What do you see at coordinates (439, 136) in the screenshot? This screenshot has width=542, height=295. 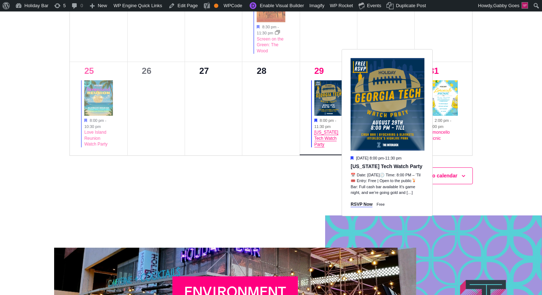 I see `a: Limoncello Picnic` at bounding box center [439, 136].